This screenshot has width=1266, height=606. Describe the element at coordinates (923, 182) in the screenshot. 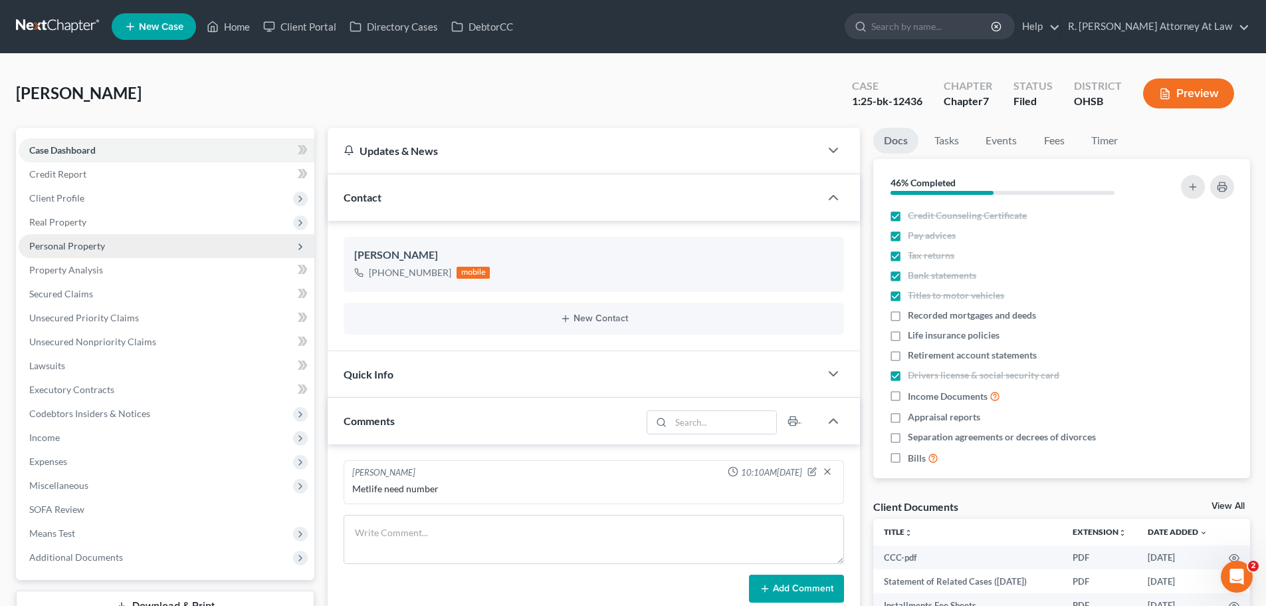

I see `strong: 46% Completed` at that location.